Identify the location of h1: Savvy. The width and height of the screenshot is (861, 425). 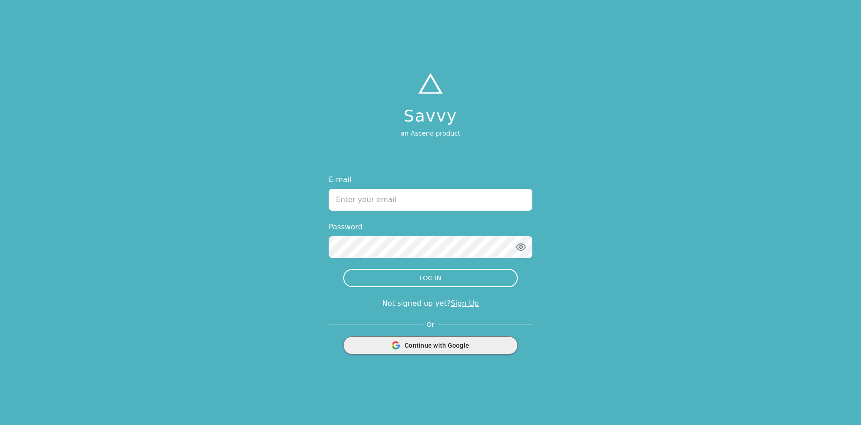
(430, 116).